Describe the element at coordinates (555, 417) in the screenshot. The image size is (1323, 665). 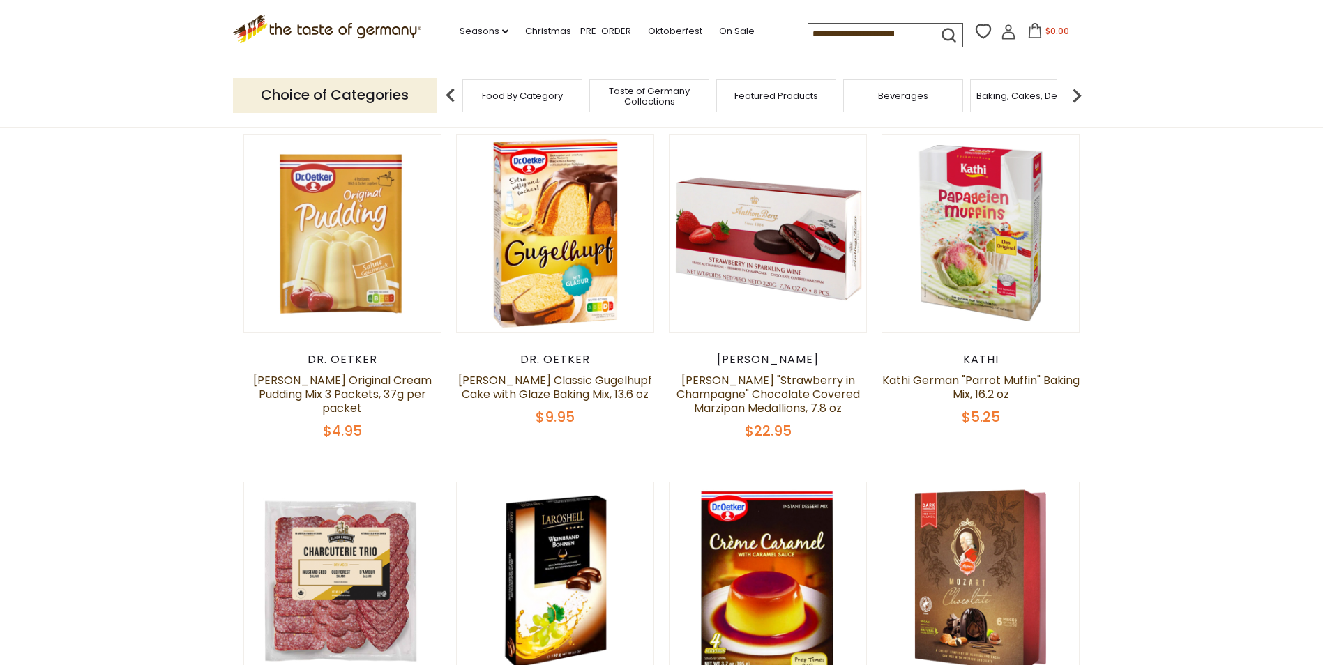
I see `span: $9.95` at that location.